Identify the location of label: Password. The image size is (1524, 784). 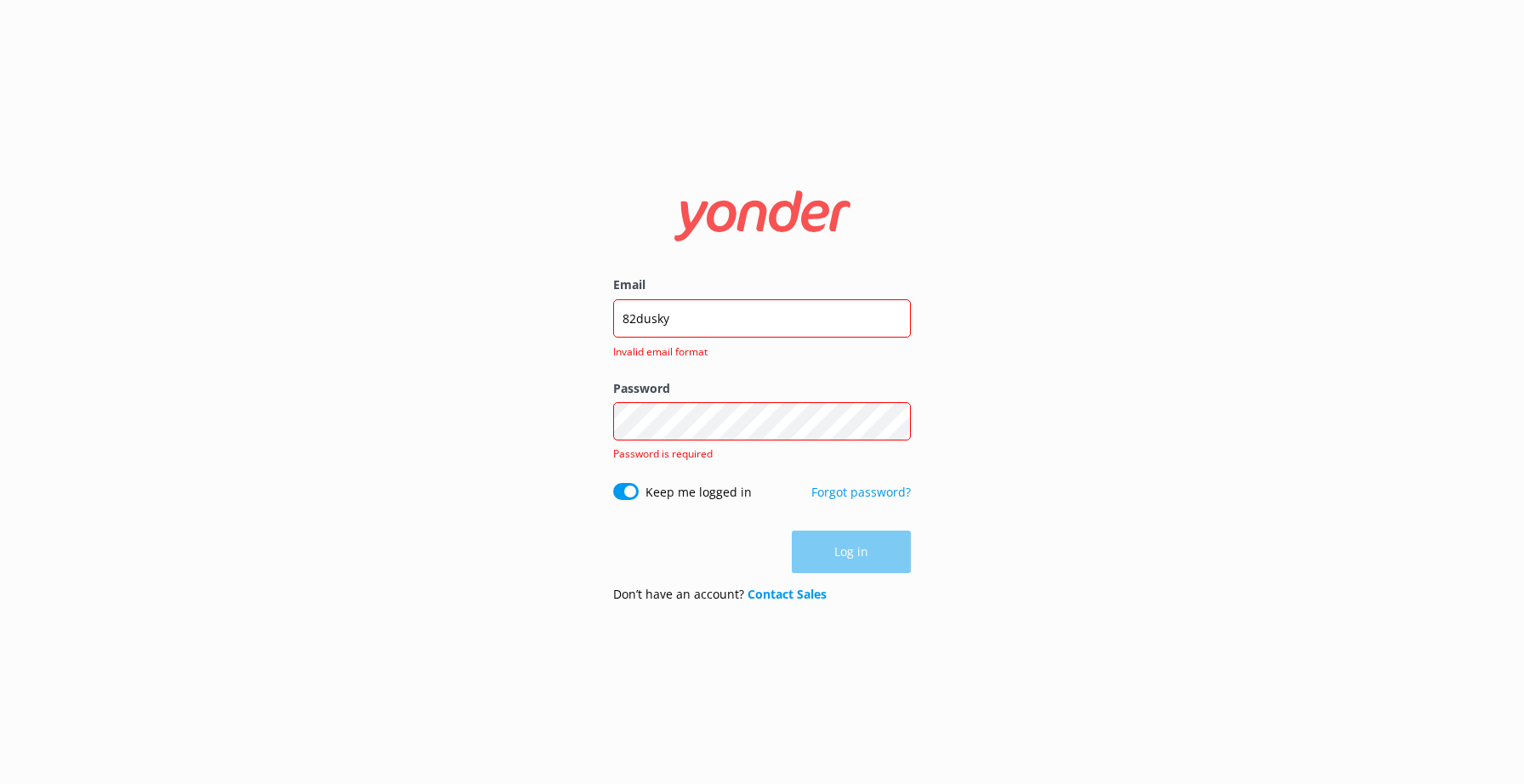
(762, 388).